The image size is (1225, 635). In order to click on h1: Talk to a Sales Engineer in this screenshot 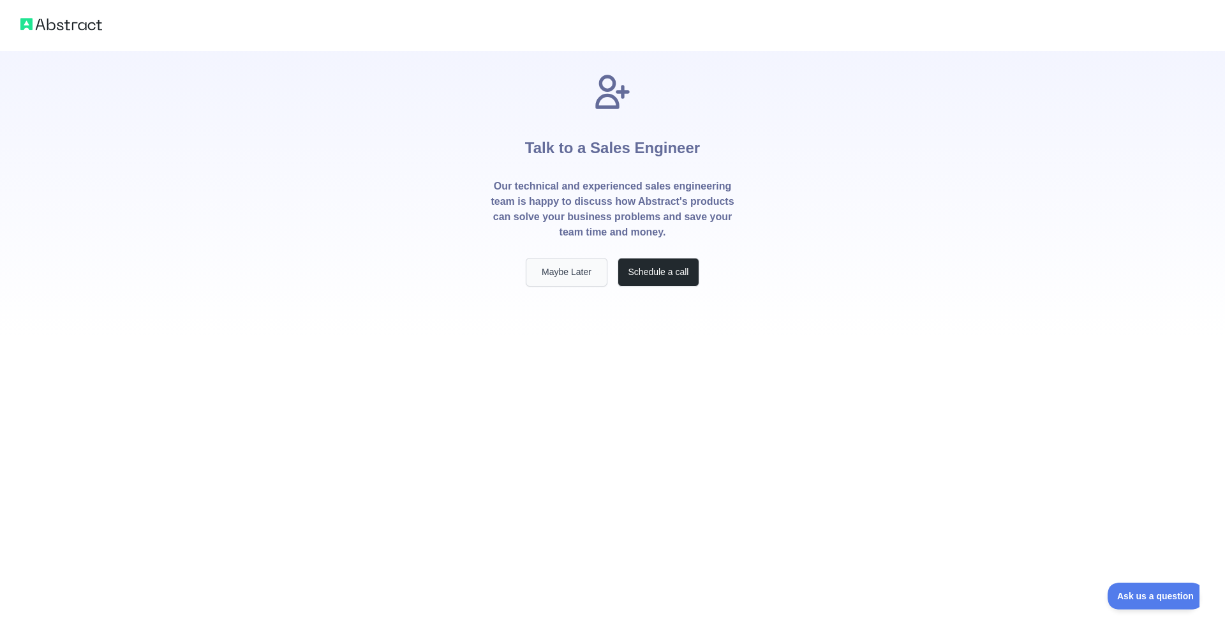, I will do `click(612, 145)`.